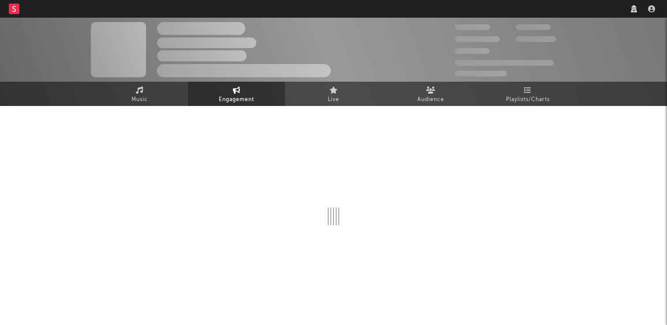 This screenshot has width=667, height=325. Describe the element at coordinates (236, 100) in the screenshot. I see `span: Engagement` at that location.